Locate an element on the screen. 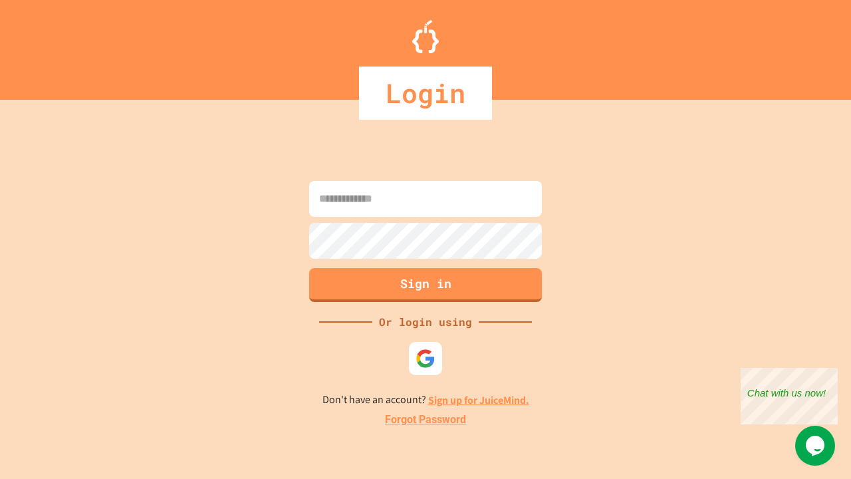 This screenshot has height=479, width=851. p: Chat with us now! is located at coordinates (46, 25).